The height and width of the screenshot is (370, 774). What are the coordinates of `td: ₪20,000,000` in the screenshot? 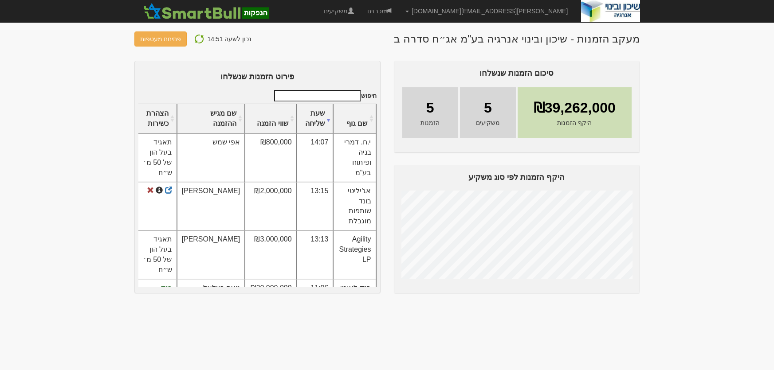 It's located at (270, 298).